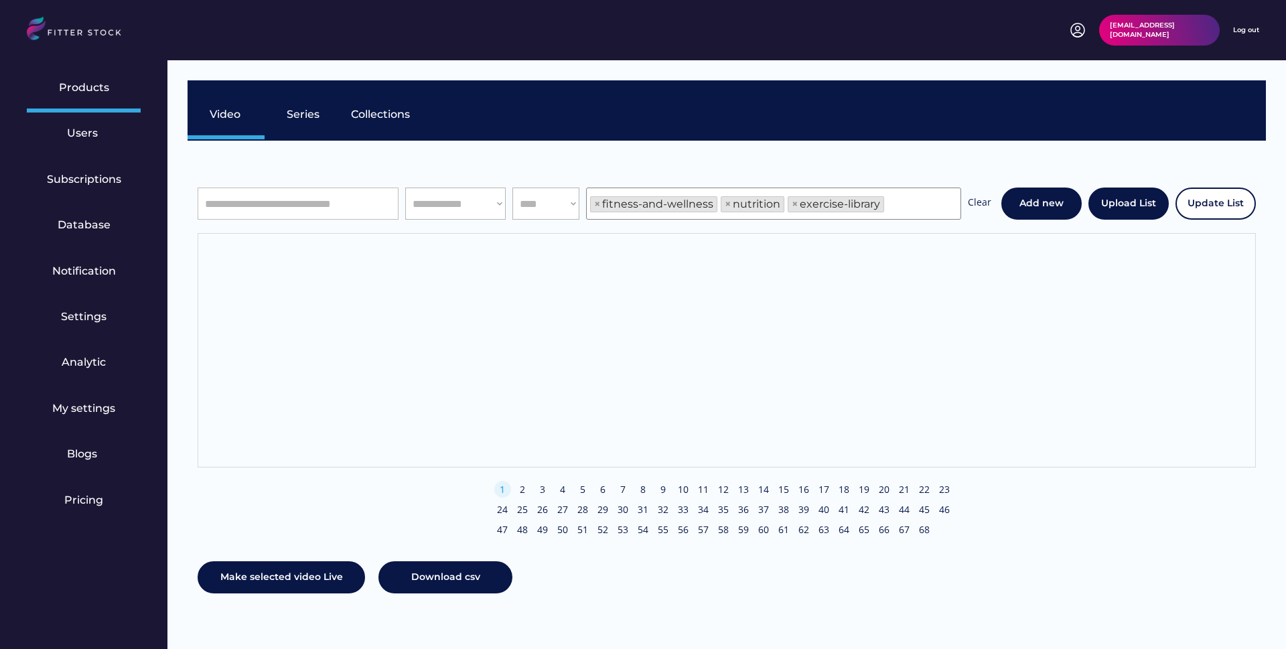 The height and width of the screenshot is (649, 1286). Describe the element at coordinates (84, 225) in the screenshot. I see `div: Database` at that location.